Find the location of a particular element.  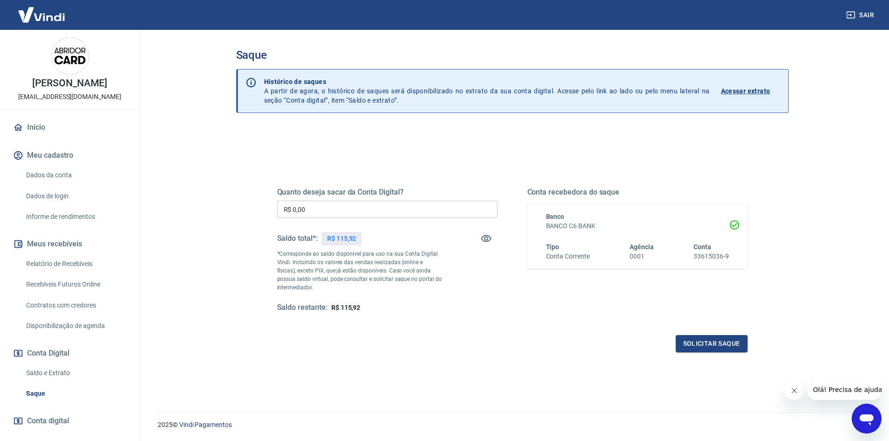

p: *Corresponde ao saldo disponível para uso na sua Conta Digital Vindi. Incluindo os valores das ve... is located at coordinates (360, 271).